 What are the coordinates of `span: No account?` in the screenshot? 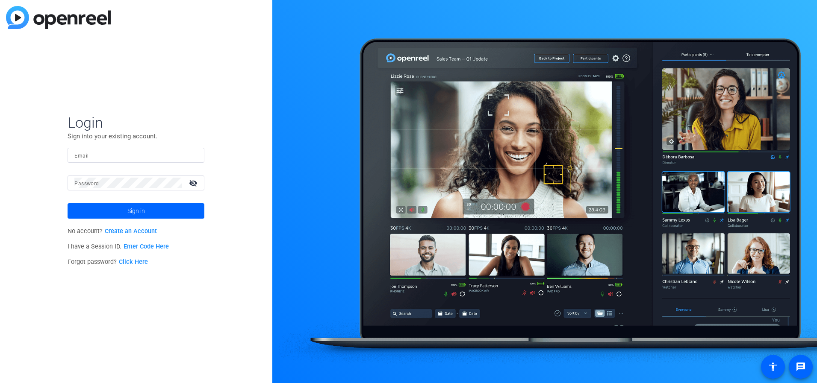 It's located at (112, 231).